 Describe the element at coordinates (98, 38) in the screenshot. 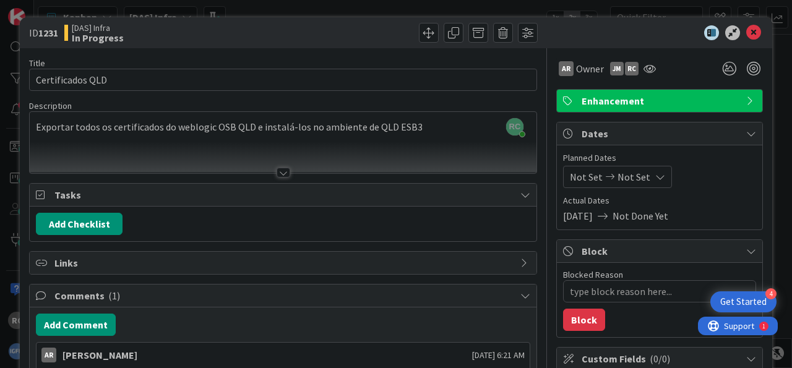

I see `b: In Progress` at that location.